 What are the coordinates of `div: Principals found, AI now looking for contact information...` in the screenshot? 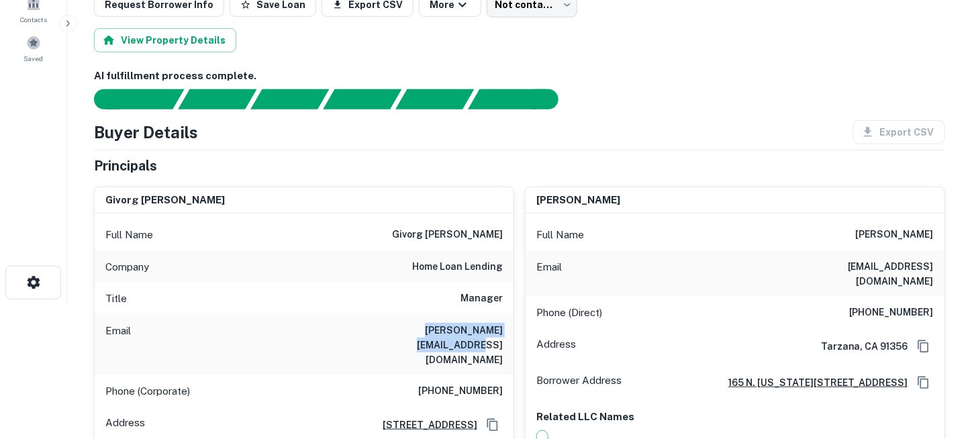 It's located at (362, 99).